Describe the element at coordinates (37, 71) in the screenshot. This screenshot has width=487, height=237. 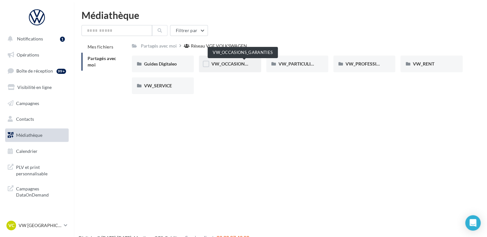
I see `a: Boîte de réception99+` at that location.